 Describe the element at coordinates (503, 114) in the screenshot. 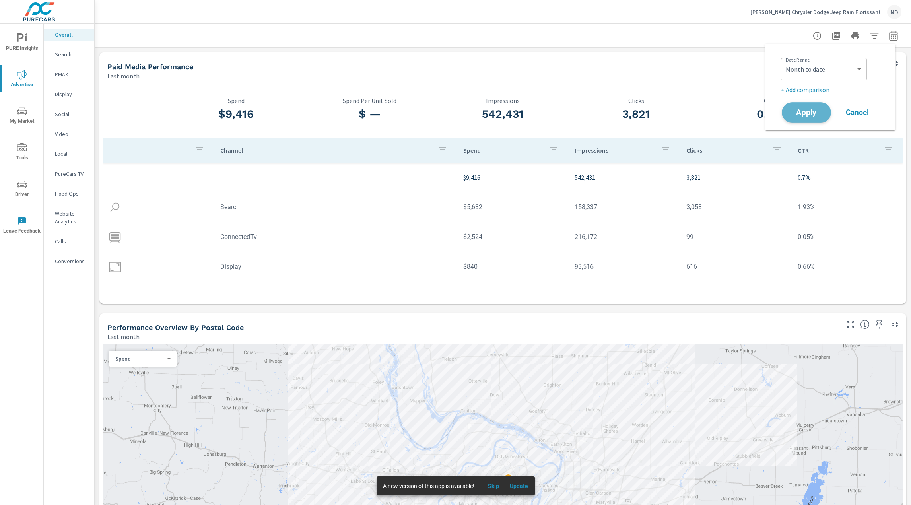

I see `h3: 542,431` at that location.